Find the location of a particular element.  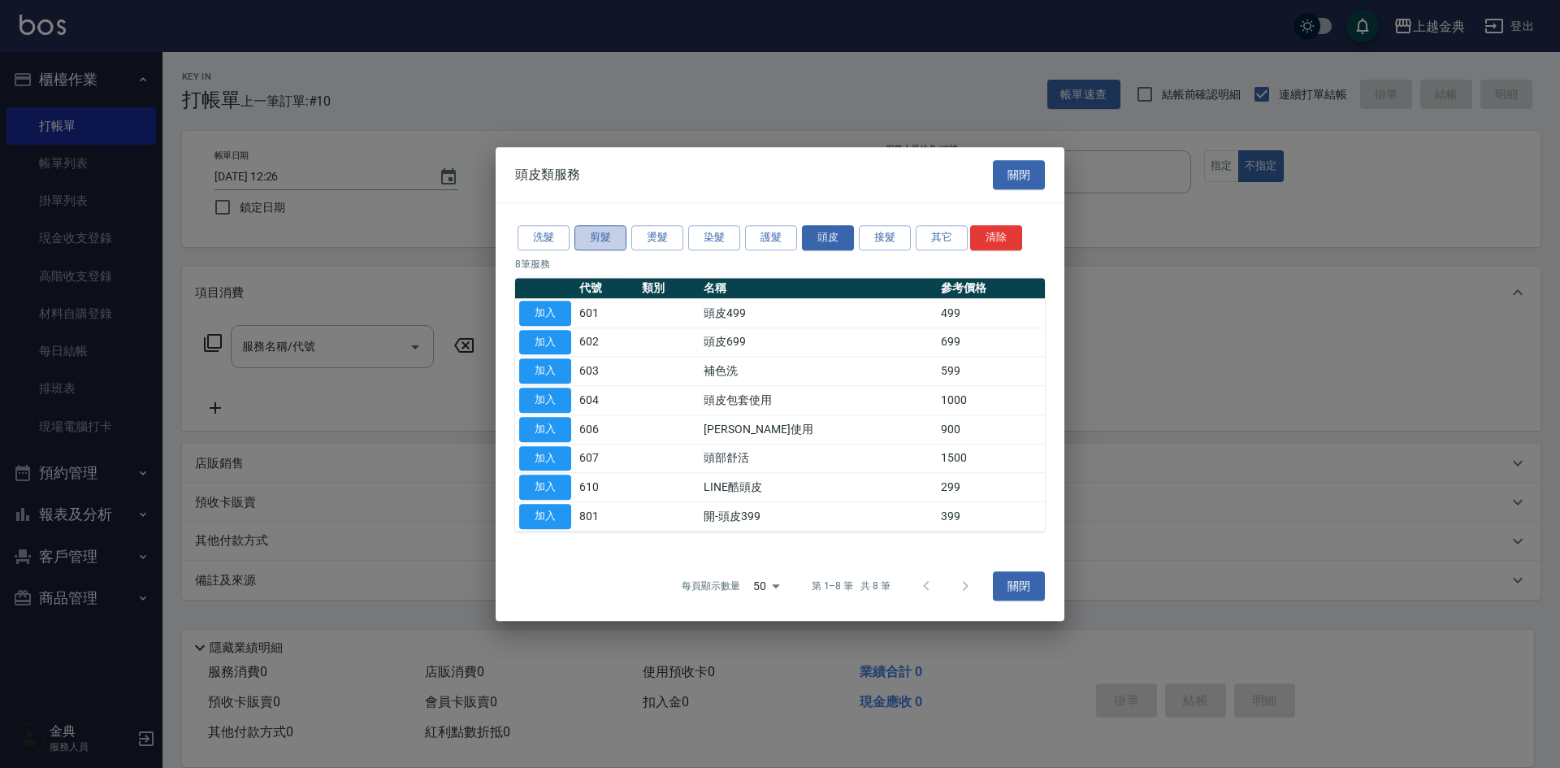

p: 每頁顯示數量 is located at coordinates (711, 586).